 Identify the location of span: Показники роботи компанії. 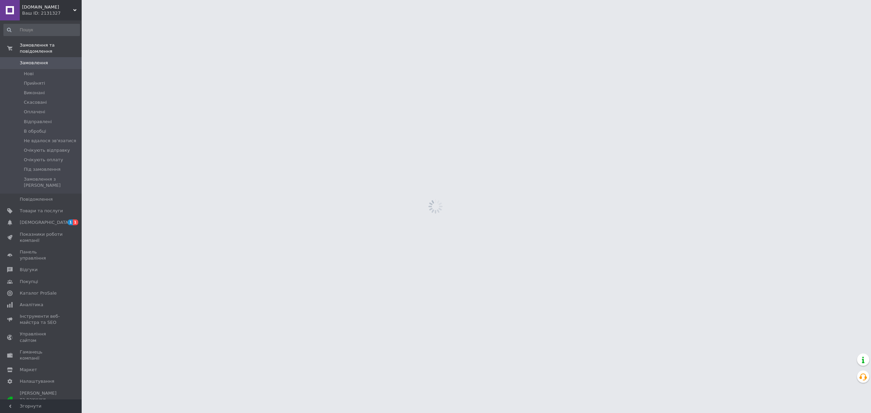
(41, 237).